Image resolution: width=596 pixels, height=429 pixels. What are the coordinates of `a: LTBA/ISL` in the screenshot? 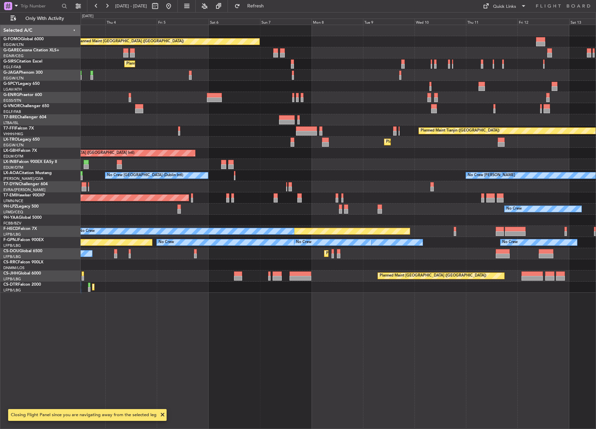 It's located at (11, 123).